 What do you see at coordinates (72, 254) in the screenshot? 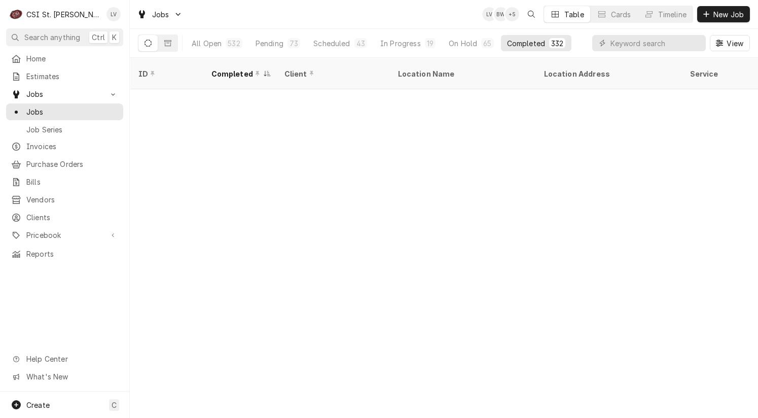
I see `span: Reports` at bounding box center [72, 254].